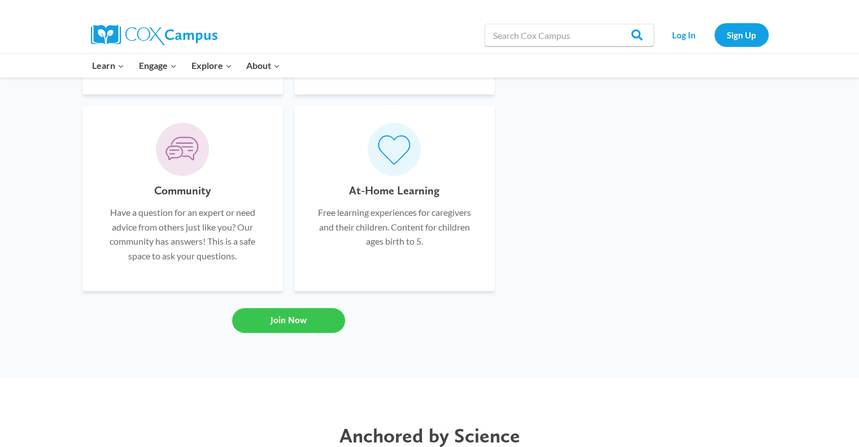 The height and width of the screenshot is (447, 859). I want to click on h6: Community, so click(182, 190).